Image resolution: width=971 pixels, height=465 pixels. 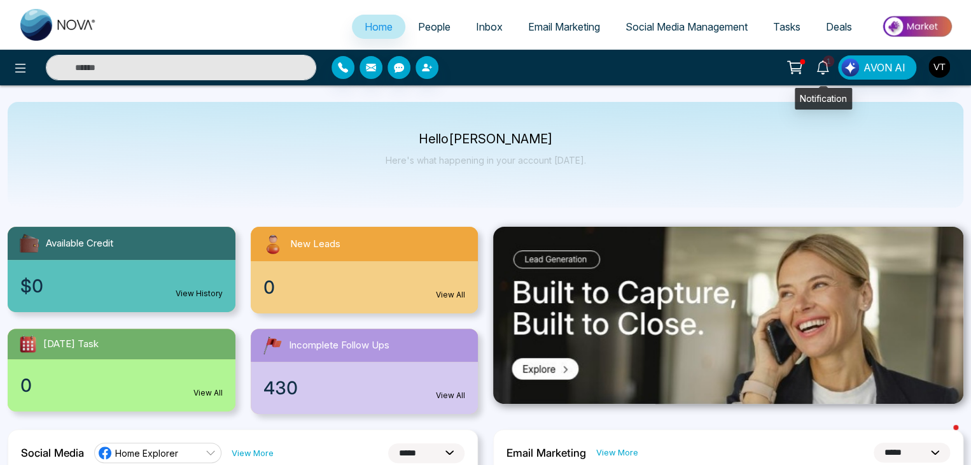 I want to click on a: Tasks, so click(x=787, y=27).